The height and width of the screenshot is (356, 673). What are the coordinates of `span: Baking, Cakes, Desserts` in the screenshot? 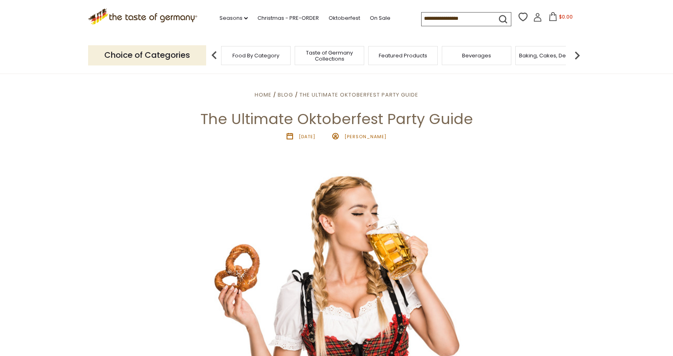 It's located at (550, 55).